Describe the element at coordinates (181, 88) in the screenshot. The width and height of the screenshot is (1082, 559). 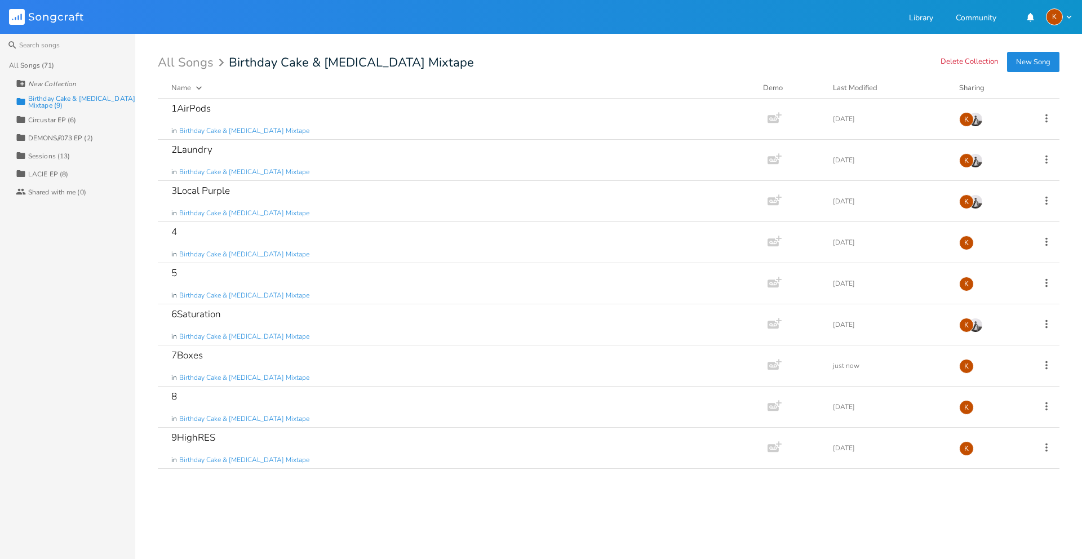
I see `div: Name` at that location.